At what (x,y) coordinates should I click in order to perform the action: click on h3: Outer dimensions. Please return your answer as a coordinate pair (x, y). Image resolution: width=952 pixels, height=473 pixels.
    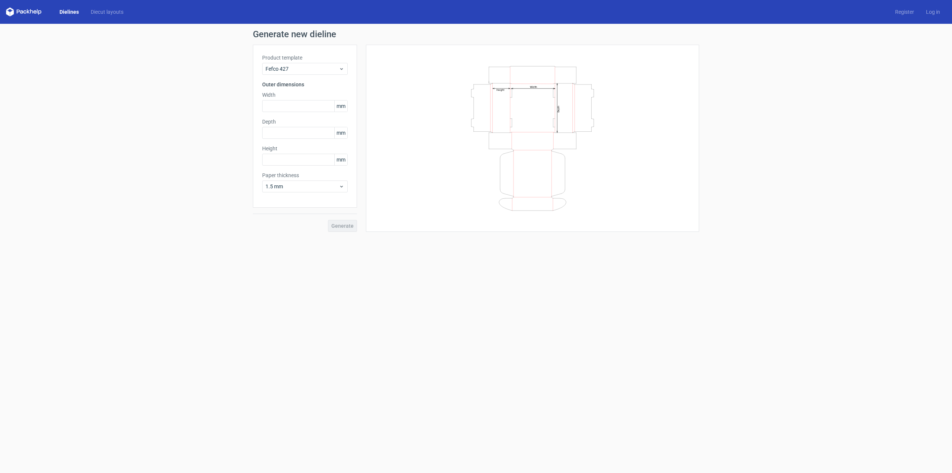
    Looking at the image, I should click on (305, 84).